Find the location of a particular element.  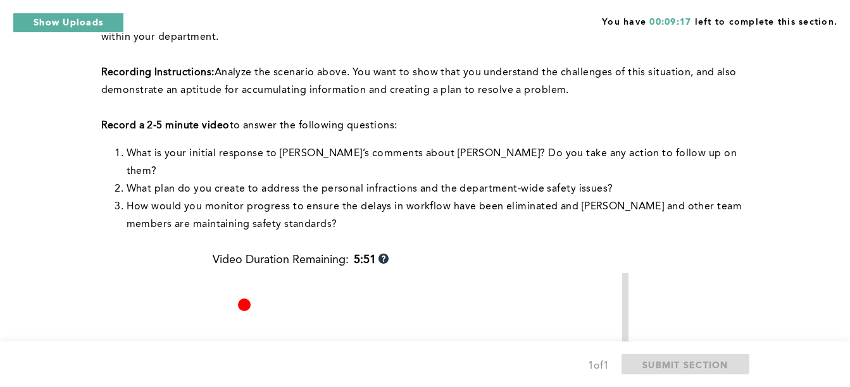

button: Show Uploads is located at coordinates (68, 23).